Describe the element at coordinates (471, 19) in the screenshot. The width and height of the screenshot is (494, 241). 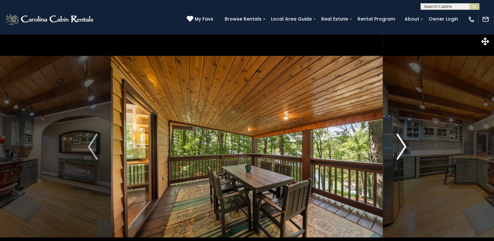
I see `img: phone-regular-white.png` at that location.